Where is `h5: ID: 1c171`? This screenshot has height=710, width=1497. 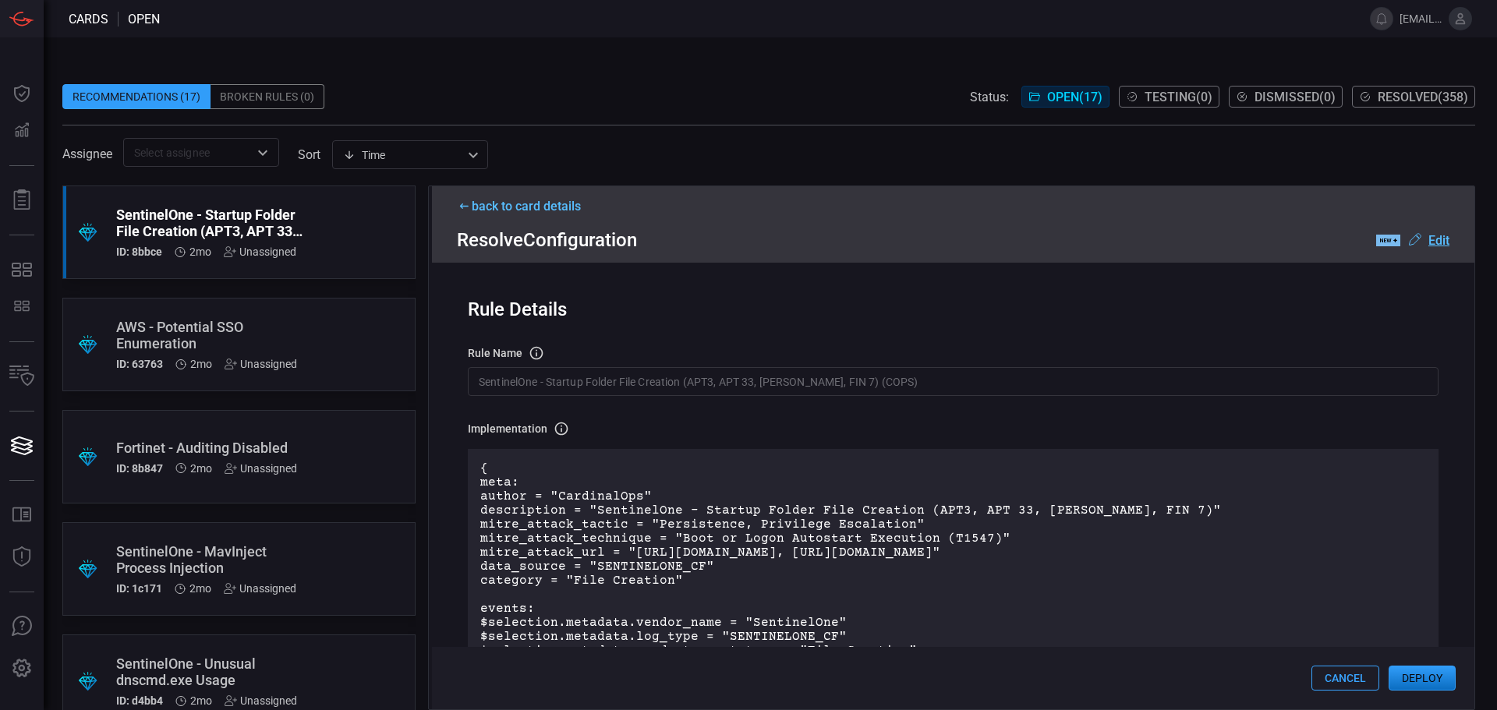
h5: ID: 1c171 is located at coordinates (139, 589).